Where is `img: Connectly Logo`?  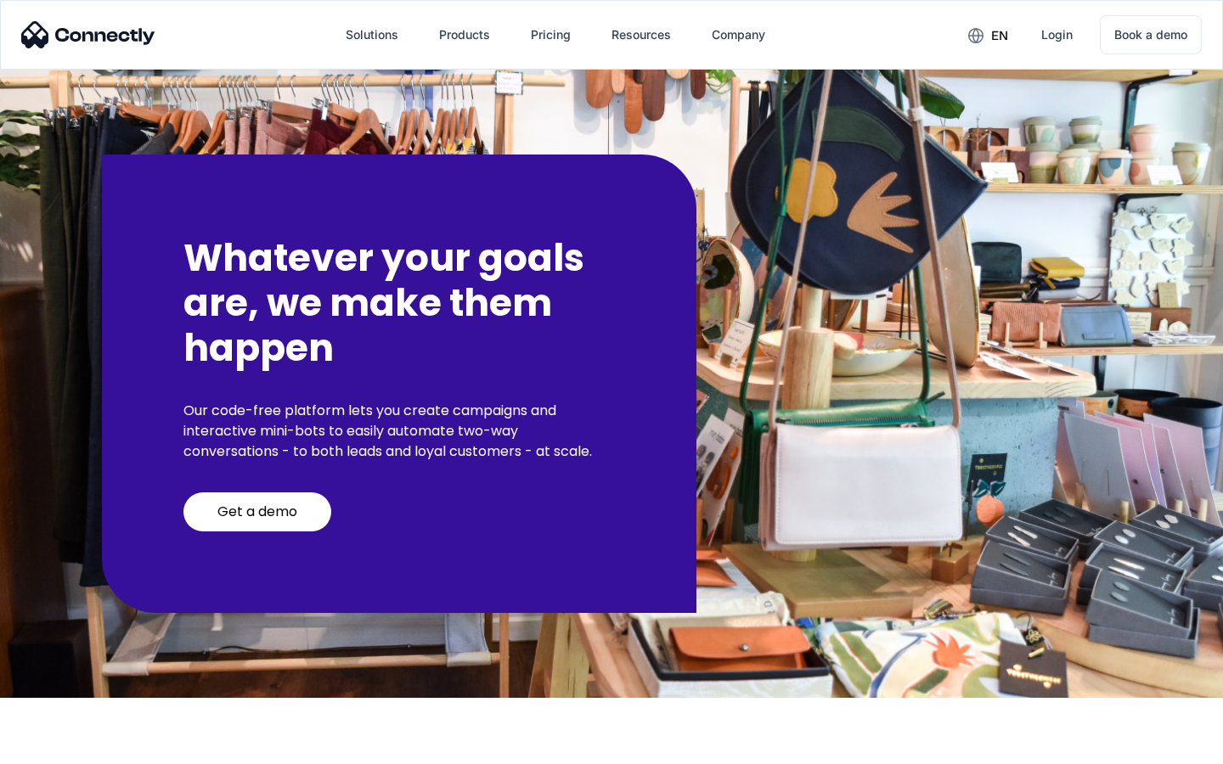 img: Connectly Logo is located at coordinates (88, 35).